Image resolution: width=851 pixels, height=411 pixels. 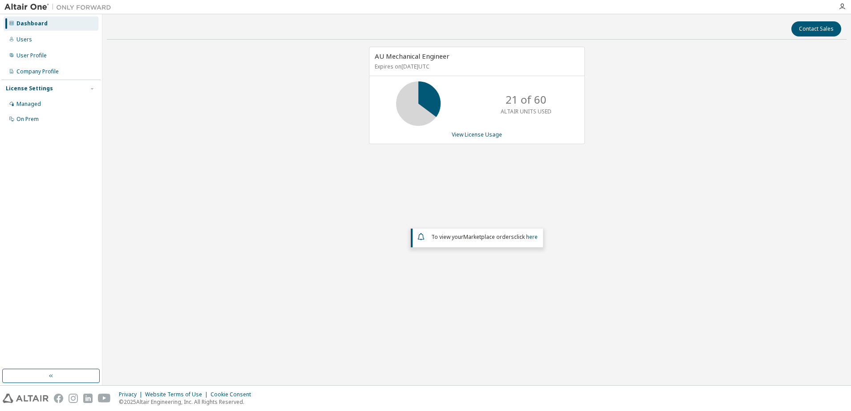 What do you see at coordinates (88, 398) in the screenshot?
I see `img: linkedin.svg` at bounding box center [88, 398].